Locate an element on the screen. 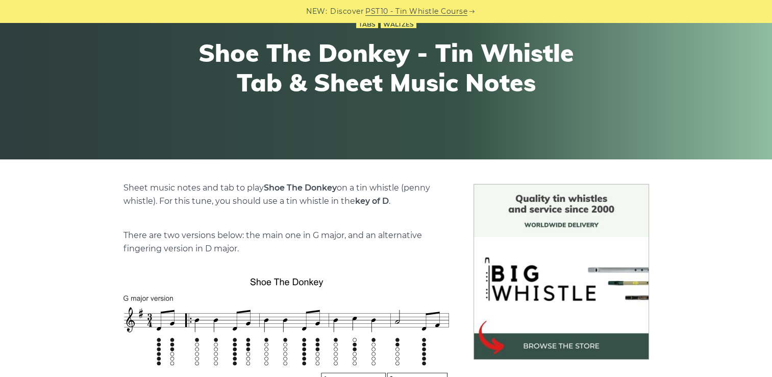 The image size is (772, 377). a: PST10 - Tin Whistle Course is located at coordinates (417, 11).